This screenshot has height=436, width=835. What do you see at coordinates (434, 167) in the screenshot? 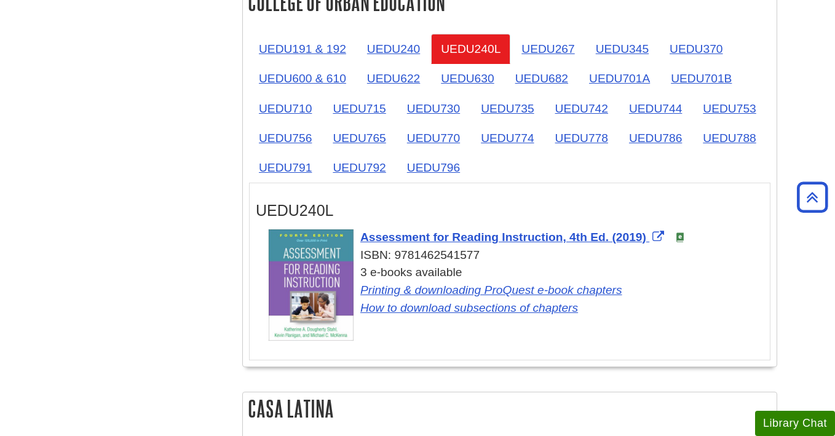
I see `a: UEDU796` at bounding box center [434, 167].